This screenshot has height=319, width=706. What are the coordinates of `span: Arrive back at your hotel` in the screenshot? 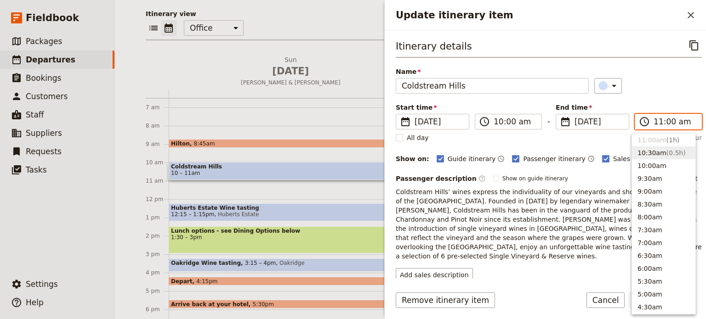 It's located at (212, 304).